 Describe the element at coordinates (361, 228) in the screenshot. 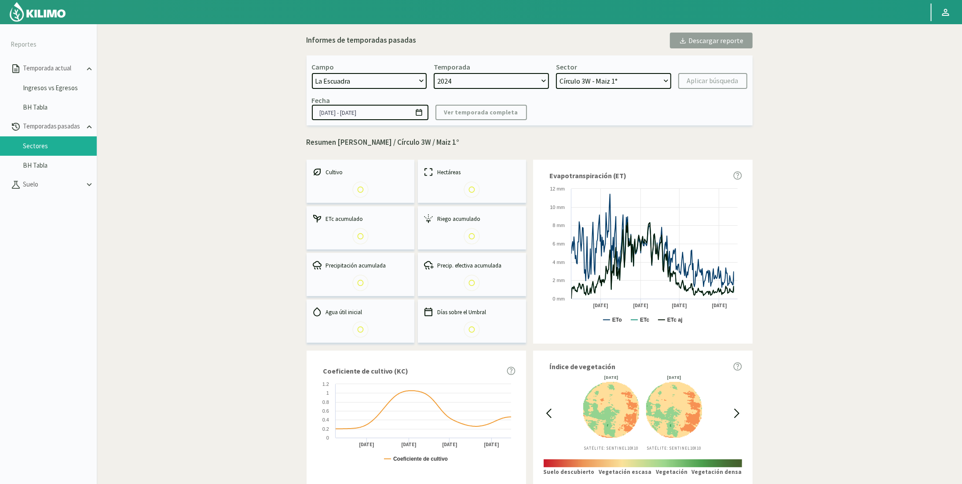

I see `kil-mini-card: report-summary-cards.ACCUMULATED_ETC` at that location.